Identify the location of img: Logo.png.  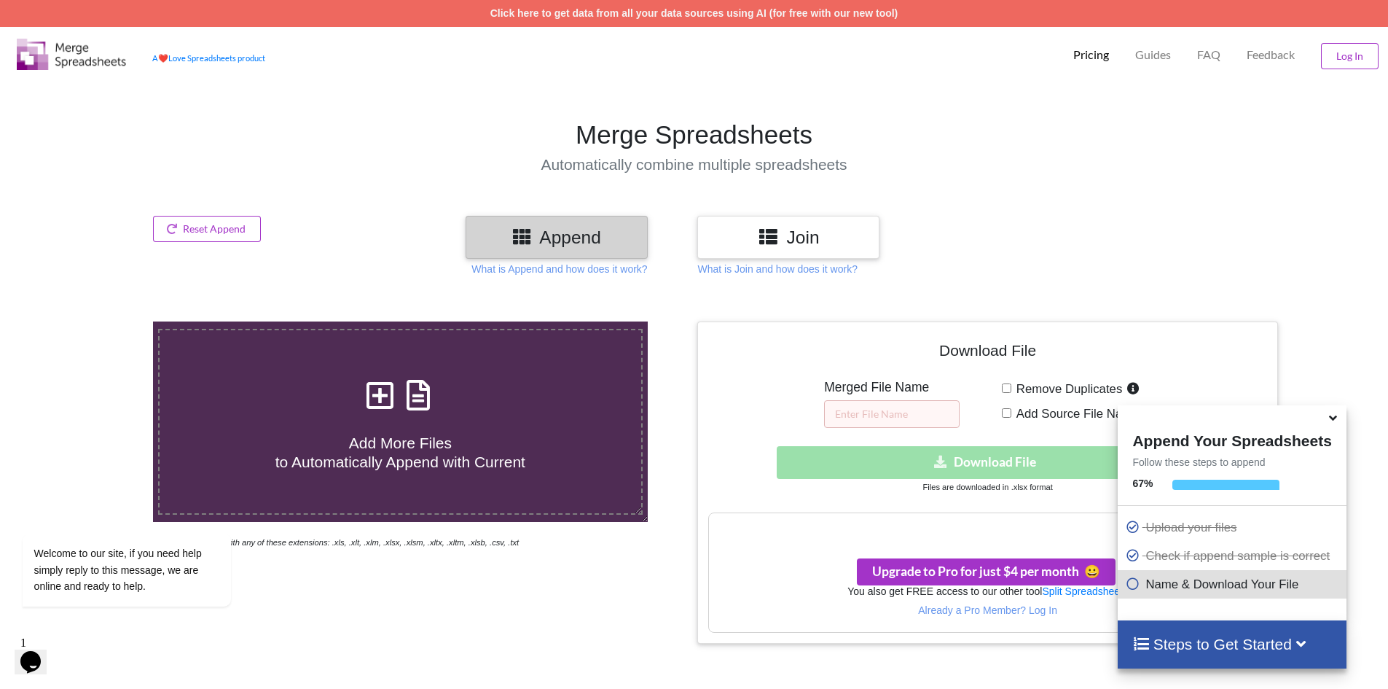
(71, 54).